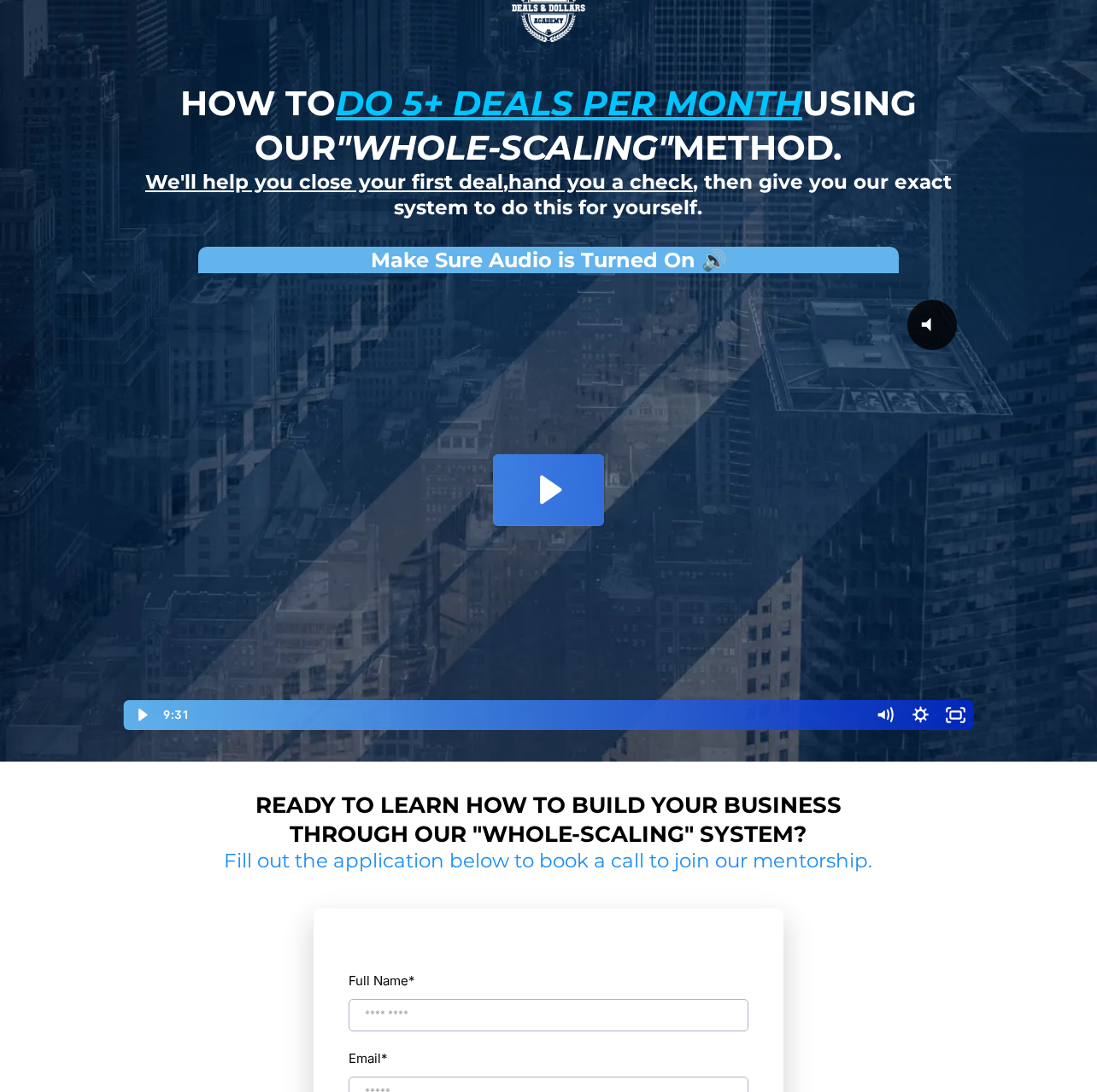 This screenshot has width=1097, height=1092. Describe the element at coordinates (548, 861) in the screenshot. I see `h2: Fill out the application below to book a call to join our mentorship.` at that location.